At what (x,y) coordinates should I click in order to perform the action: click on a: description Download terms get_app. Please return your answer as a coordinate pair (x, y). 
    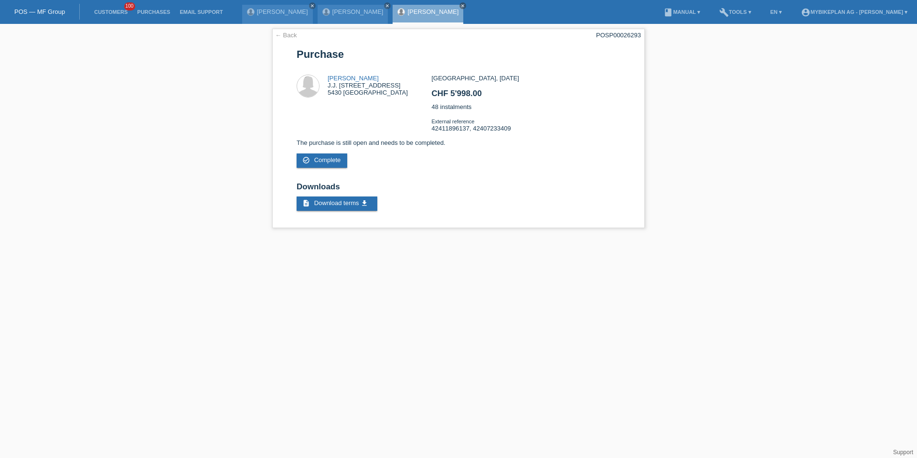
    Looking at the image, I should click on (337, 204).